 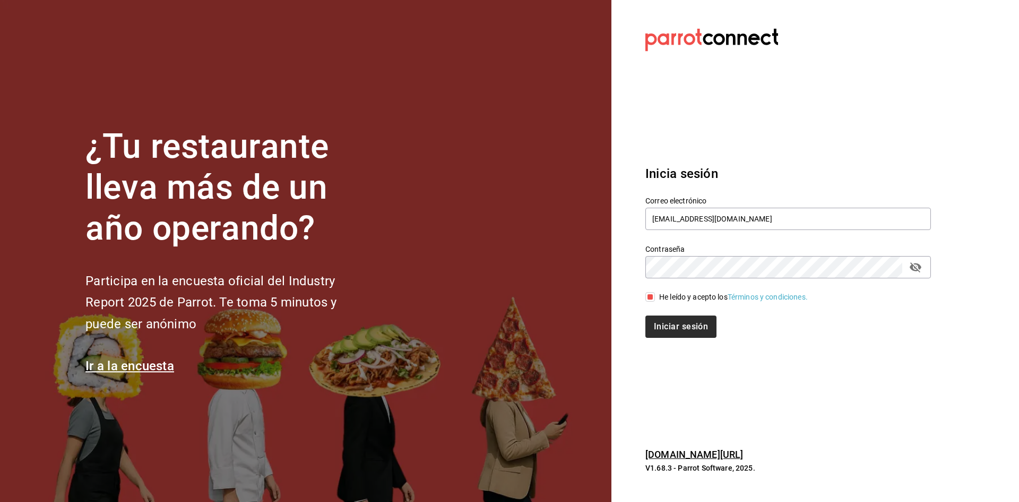 I want to click on div: He leído y acepto los, so click(x=734, y=297).